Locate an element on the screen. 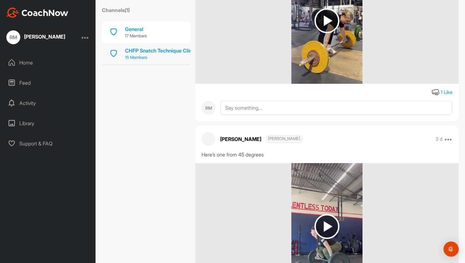 The height and width of the screenshot is (263, 465). div: CHFP Snatch Technique Clinic 8/24 is located at coordinates (167, 51).